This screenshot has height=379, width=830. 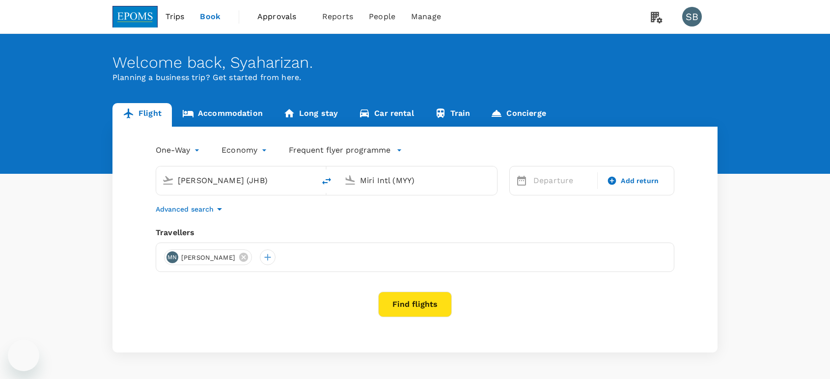 What do you see at coordinates (337, 17) in the screenshot?
I see `span: Reports` at bounding box center [337, 17].